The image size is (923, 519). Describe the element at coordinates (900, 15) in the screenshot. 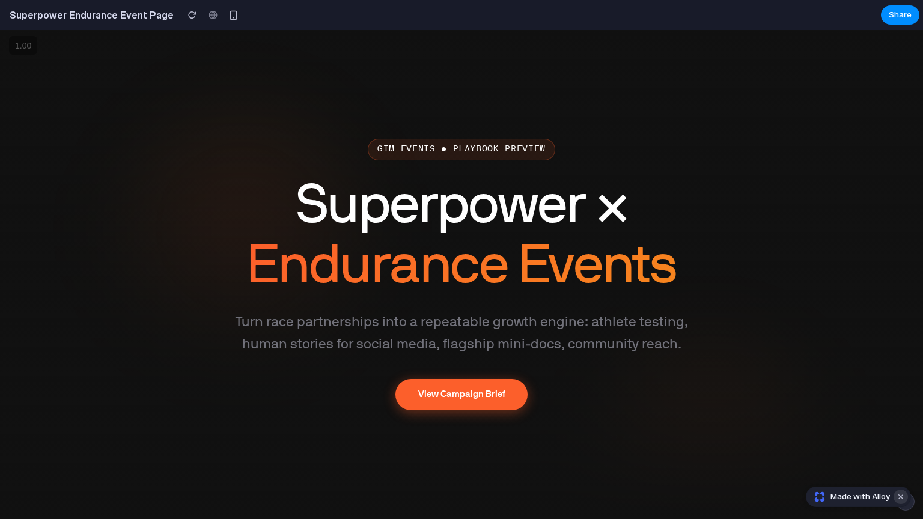

I see `button: Share` at that location.